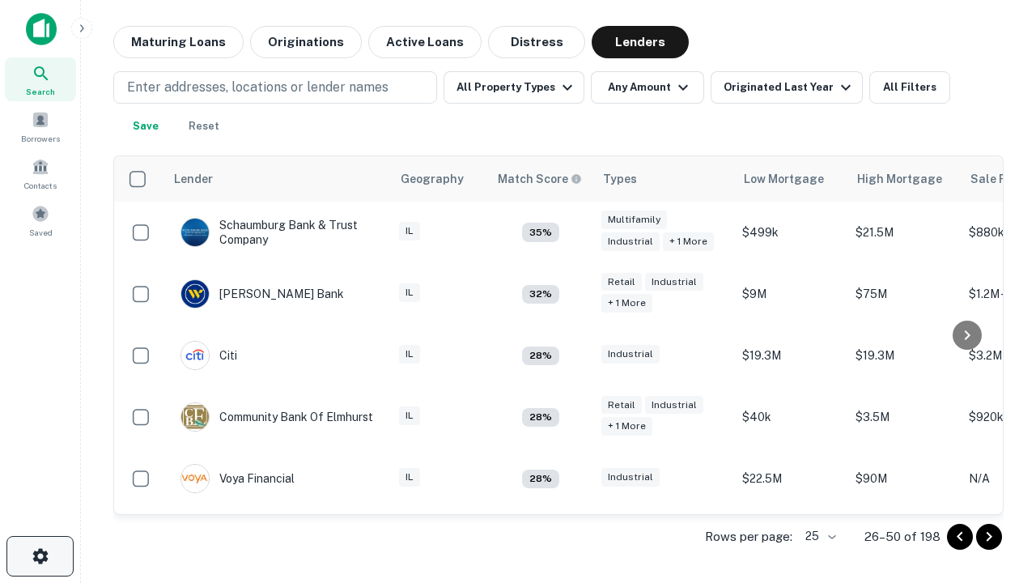 This screenshot has height=583, width=1036. What do you see at coordinates (204, 126) in the screenshot?
I see `button: Reset` at bounding box center [204, 126].